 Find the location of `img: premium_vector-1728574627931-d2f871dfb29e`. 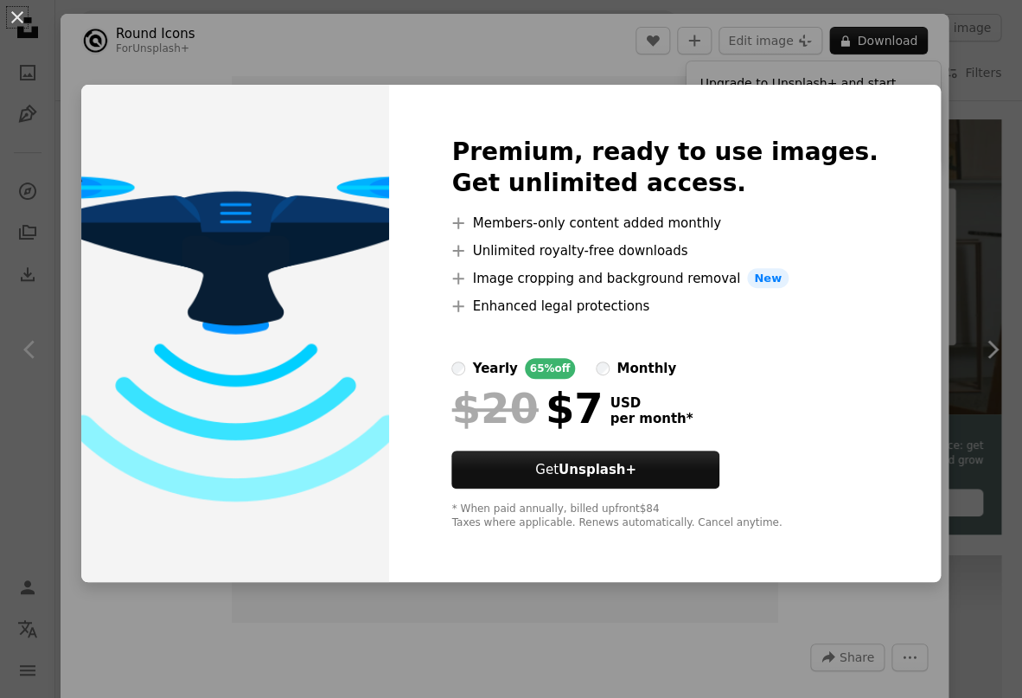

img: premium_vector-1728574627931-d2f871dfb29e is located at coordinates (235, 334).